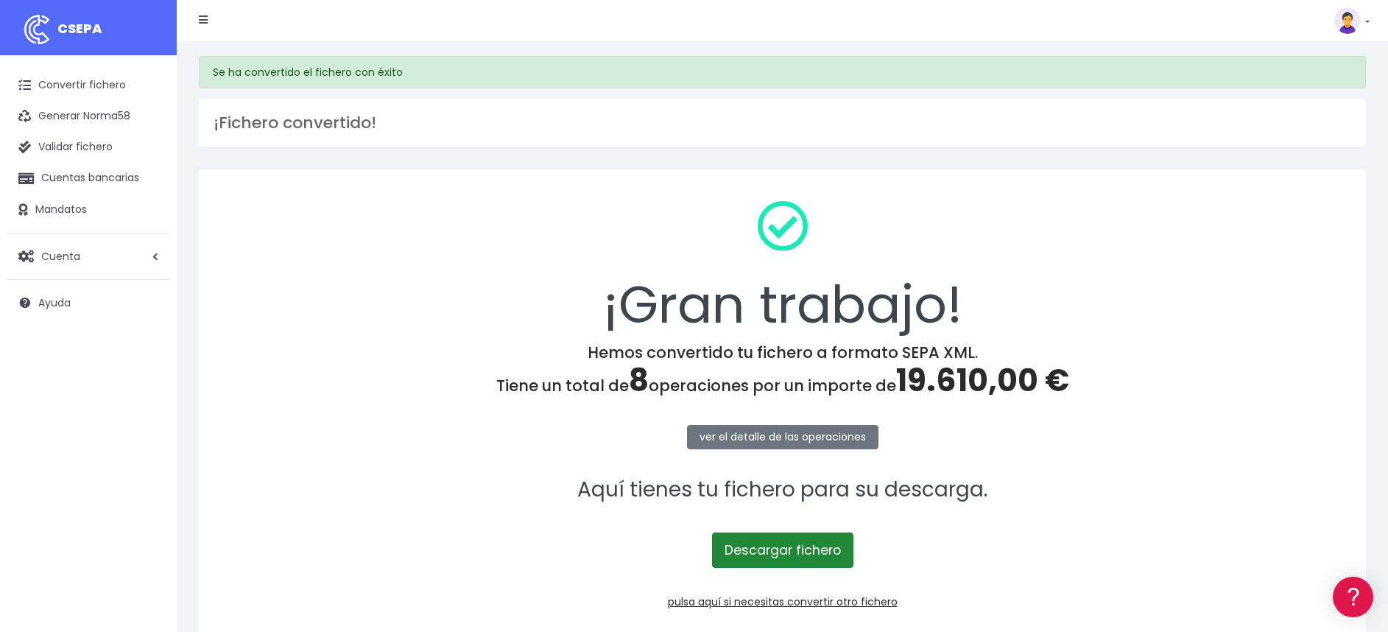 The height and width of the screenshot is (632, 1388). What do you see at coordinates (782, 72) in the screenshot?
I see `div: Se ha convertido el fichero con éxito` at bounding box center [782, 72].